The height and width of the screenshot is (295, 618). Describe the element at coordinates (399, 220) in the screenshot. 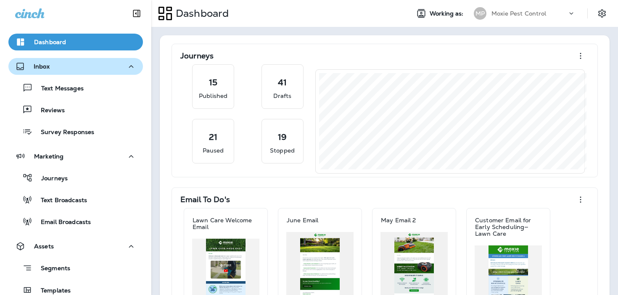

I see `p: May Email 2` at that location.